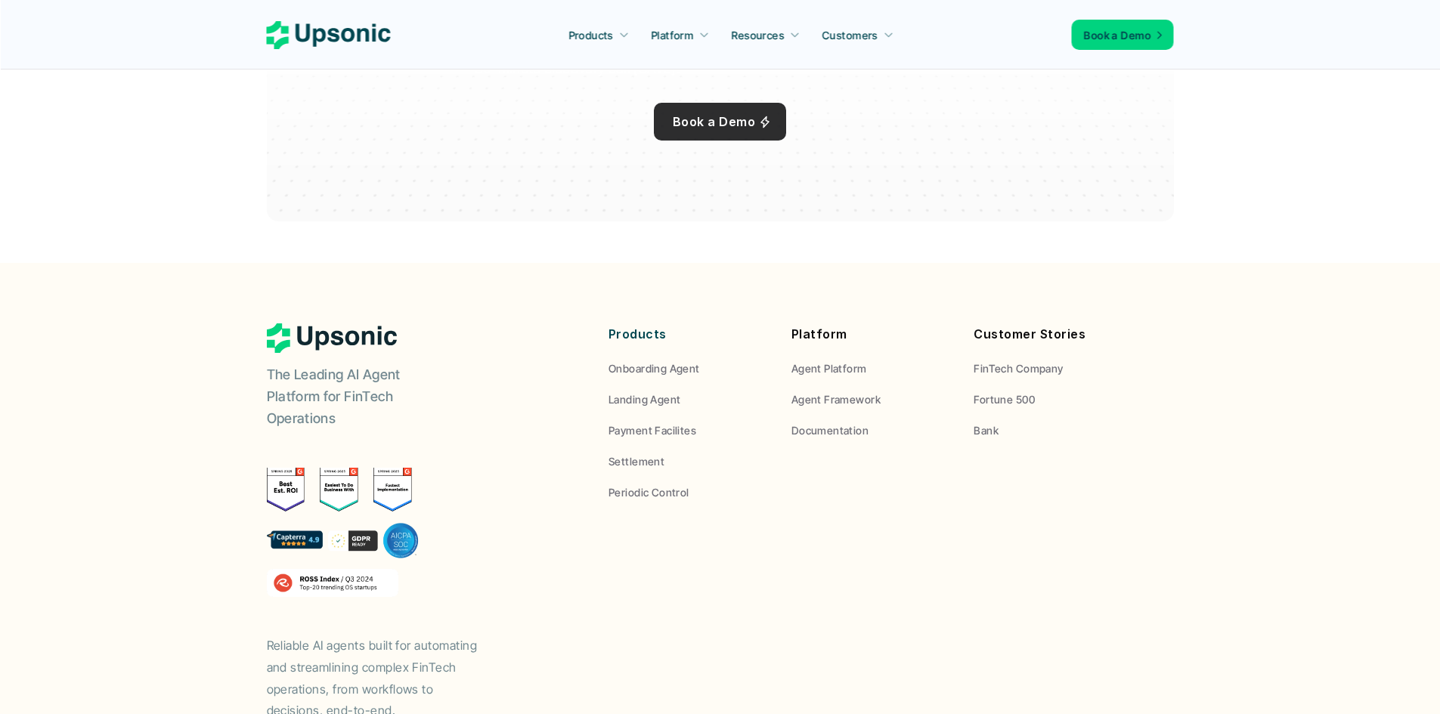 The height and width of the screenshot is (714, 1440). What do you see at coordinates (829, 368) in the screenshot?
I see `p: Agent Platform` at bounding box center [829, 368].